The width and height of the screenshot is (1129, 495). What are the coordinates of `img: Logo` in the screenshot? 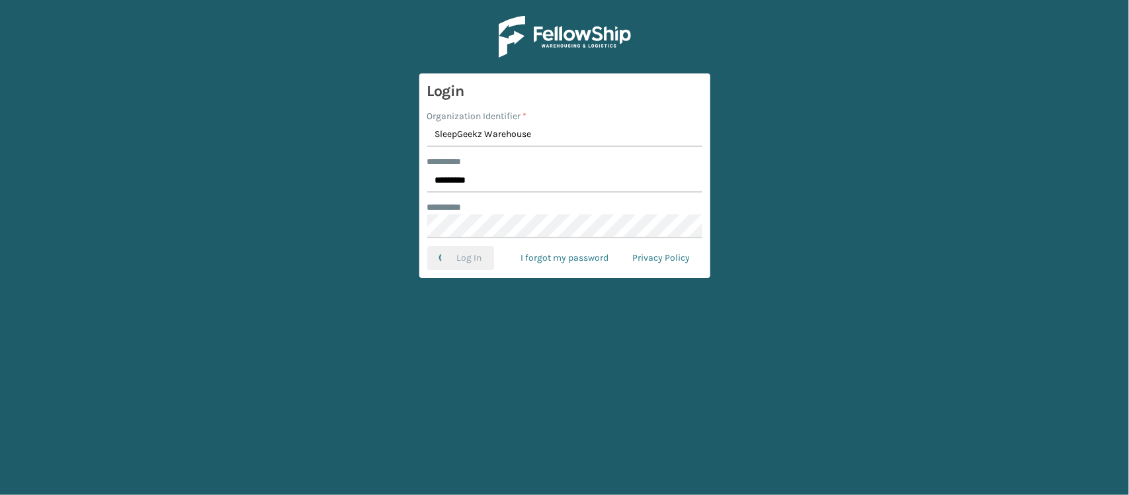 It's located at (565, 36).